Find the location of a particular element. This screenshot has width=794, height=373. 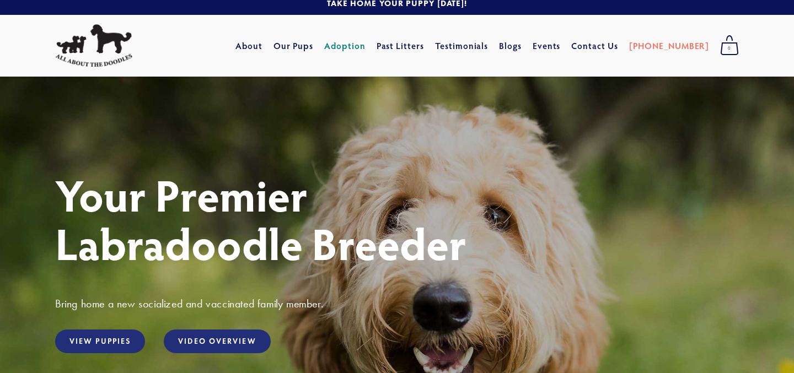

a: Past Litters is located at coordinates (400, 45).